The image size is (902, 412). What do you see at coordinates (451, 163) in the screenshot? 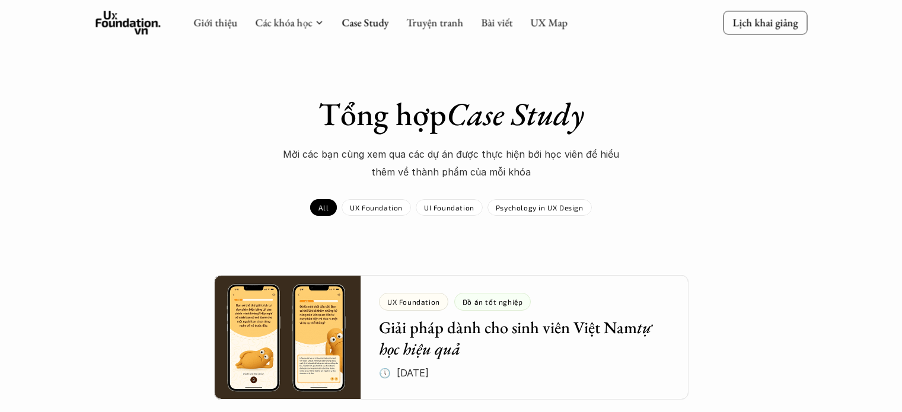
I see `p: Mời các bạn cùng xem qua các dự án được thực hiện bới học viên để hiểu thêm về thành phẩm của mỗi...` at bounding box center [451, 163].